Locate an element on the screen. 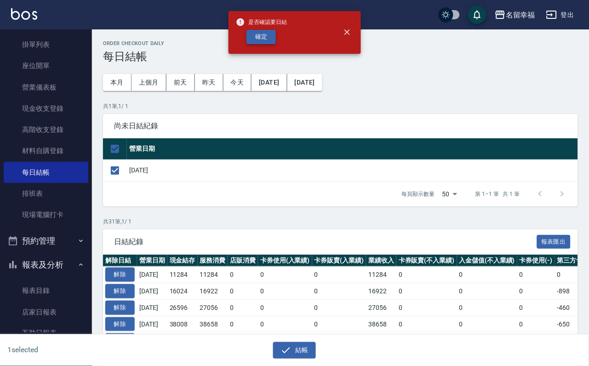 This screenshot has height=366, width=589. td: 47904 is located at coordinates (381, 341).